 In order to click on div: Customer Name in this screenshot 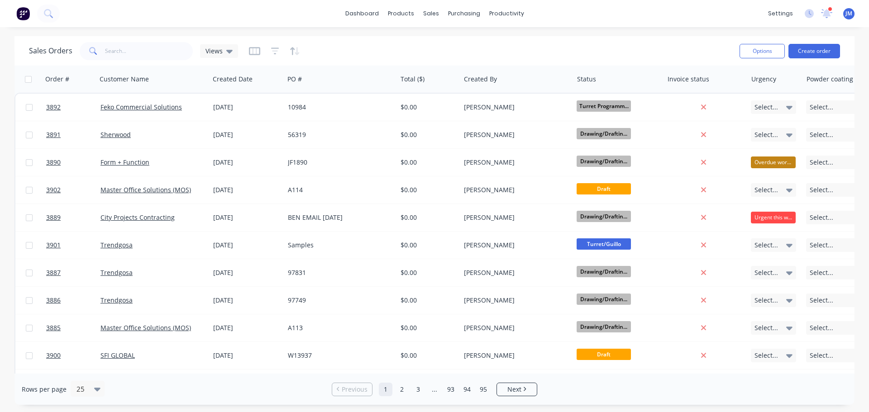, I will do `click(124, 79)`.